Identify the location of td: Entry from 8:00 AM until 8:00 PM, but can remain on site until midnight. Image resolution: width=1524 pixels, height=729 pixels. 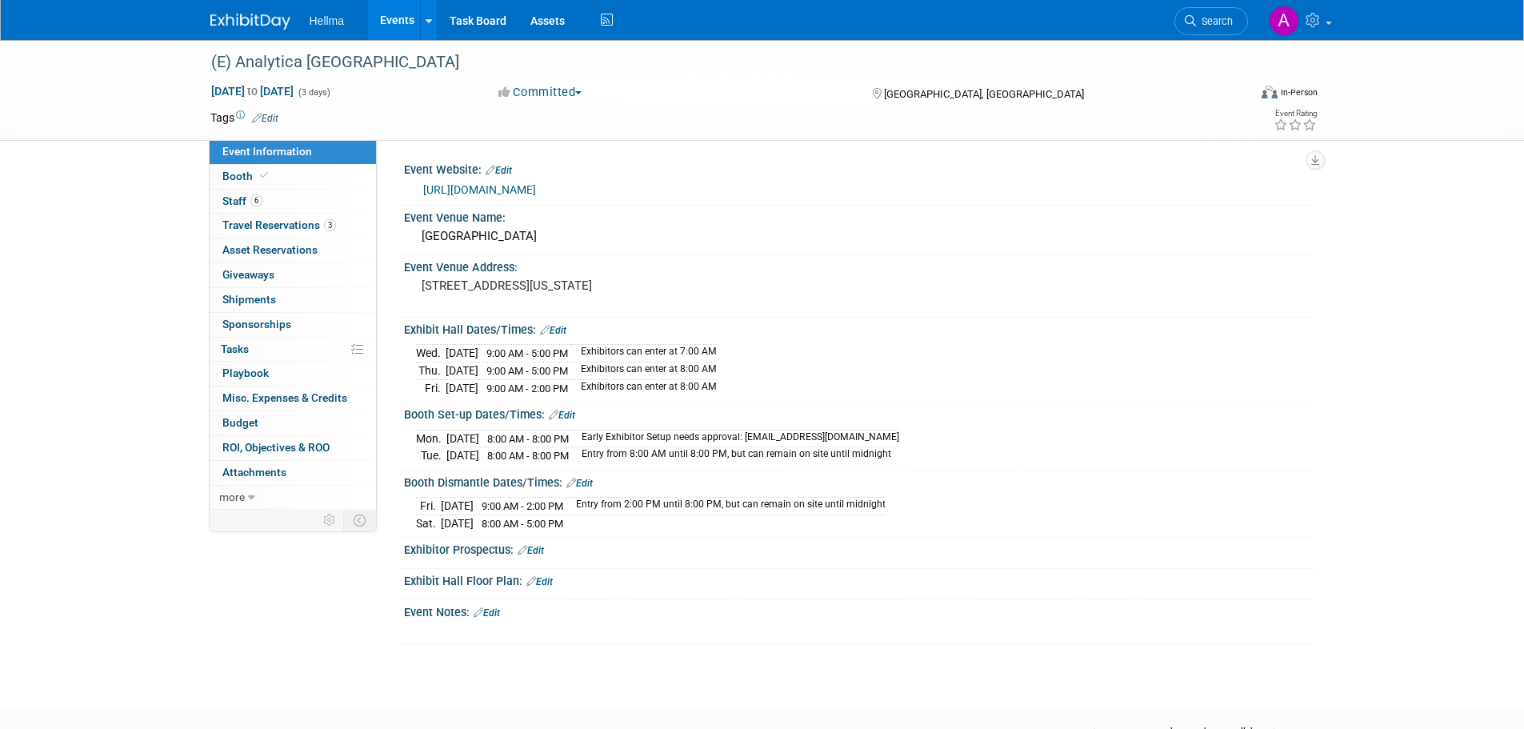
(735, 455).